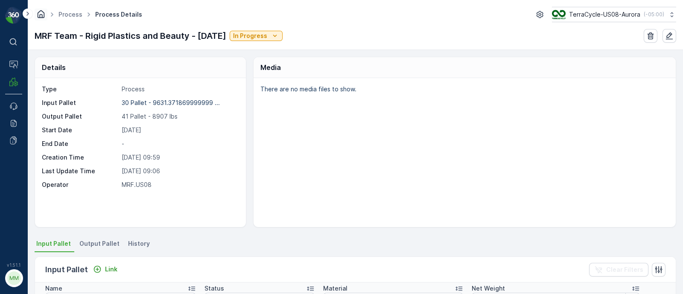 The width and height of the screenshot is (683, 294). What do you see at coordinates (80, 144) in the screenshot?
I see `p: End Date` at bounding box center [80, 144].